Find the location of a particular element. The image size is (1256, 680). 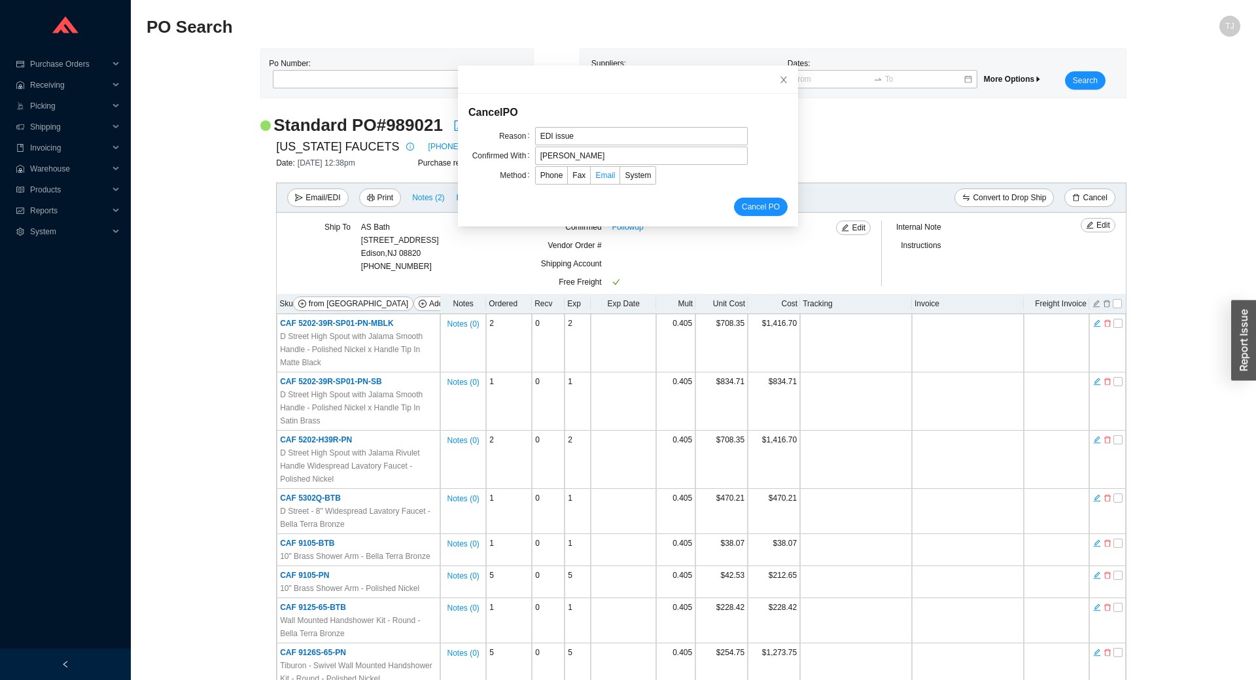

td: $42.53 is located at coordinates (722, 582).